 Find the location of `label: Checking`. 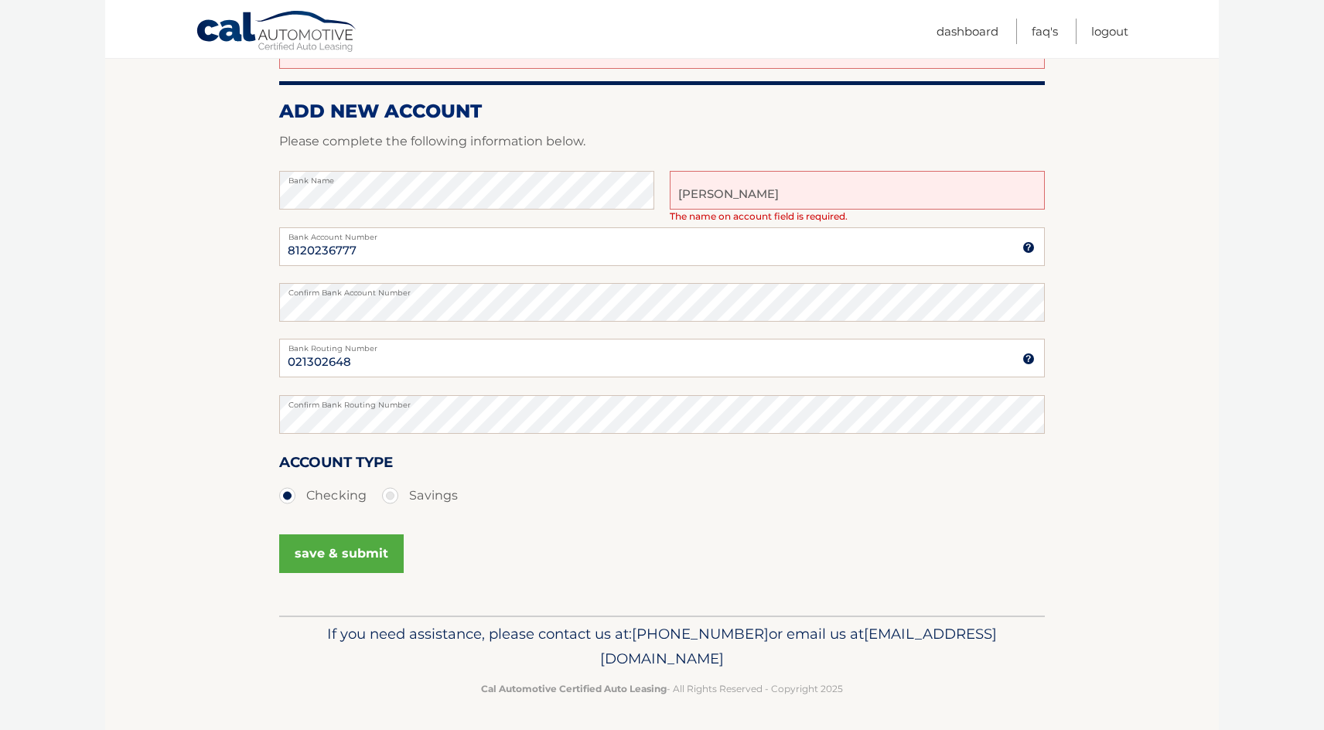

label: Checking is located at coordinates (323, 496).